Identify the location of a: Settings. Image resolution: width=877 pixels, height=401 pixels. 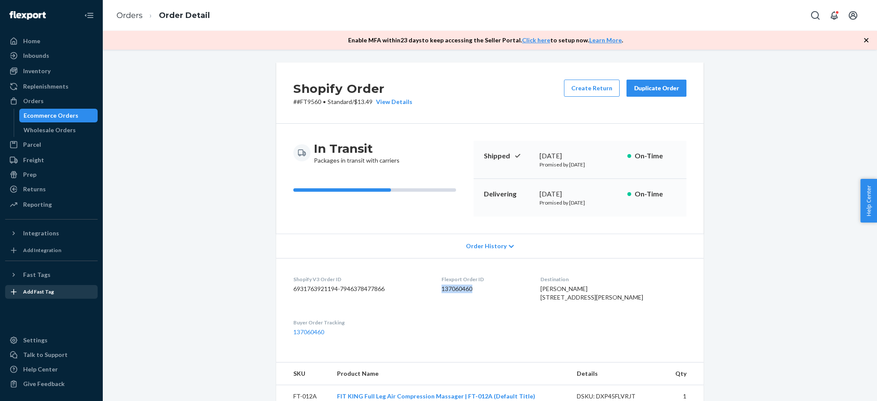
(51, 340).